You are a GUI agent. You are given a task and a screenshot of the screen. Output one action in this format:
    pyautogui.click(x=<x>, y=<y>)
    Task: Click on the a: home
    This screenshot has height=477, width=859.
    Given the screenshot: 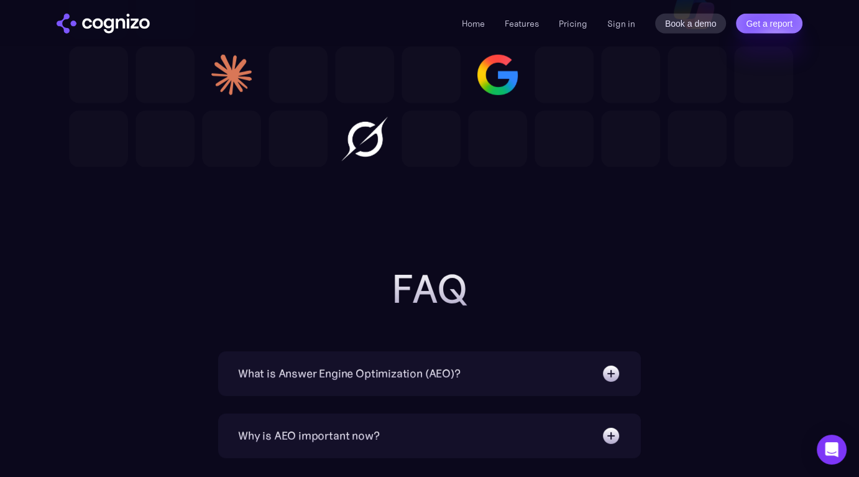 What is the action you would take?
    pyautogui.click(x=103, y=24)
    